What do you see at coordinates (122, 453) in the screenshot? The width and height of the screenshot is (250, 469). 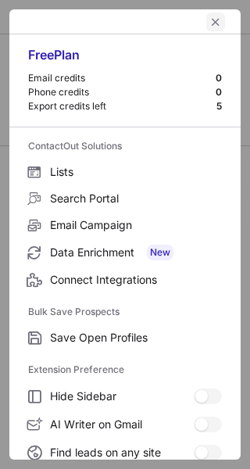 I see `span: Find leads on any site` at bounding box center [122, 453].